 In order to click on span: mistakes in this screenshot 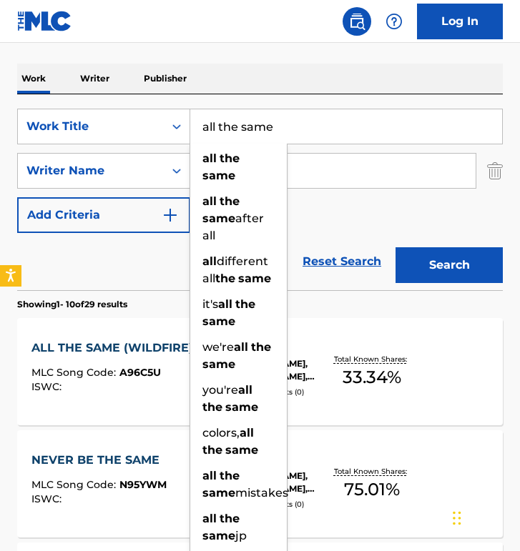, I will do `click(262, 493)`.